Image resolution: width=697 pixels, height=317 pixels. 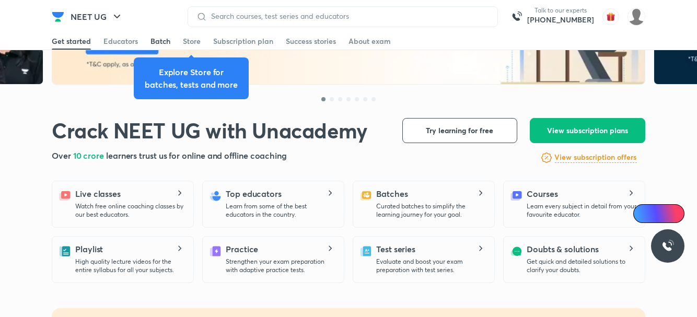 I want to click on span: Try learning for free, so click(x=460, y=131).